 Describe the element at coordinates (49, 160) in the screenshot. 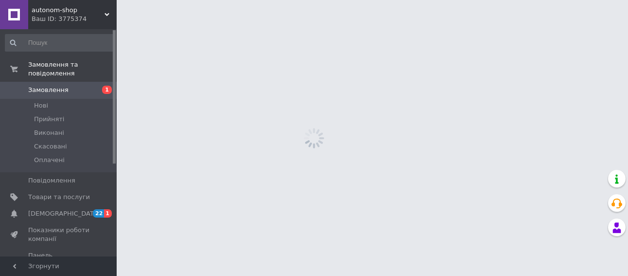

I see `span: Оплачені` at that location.